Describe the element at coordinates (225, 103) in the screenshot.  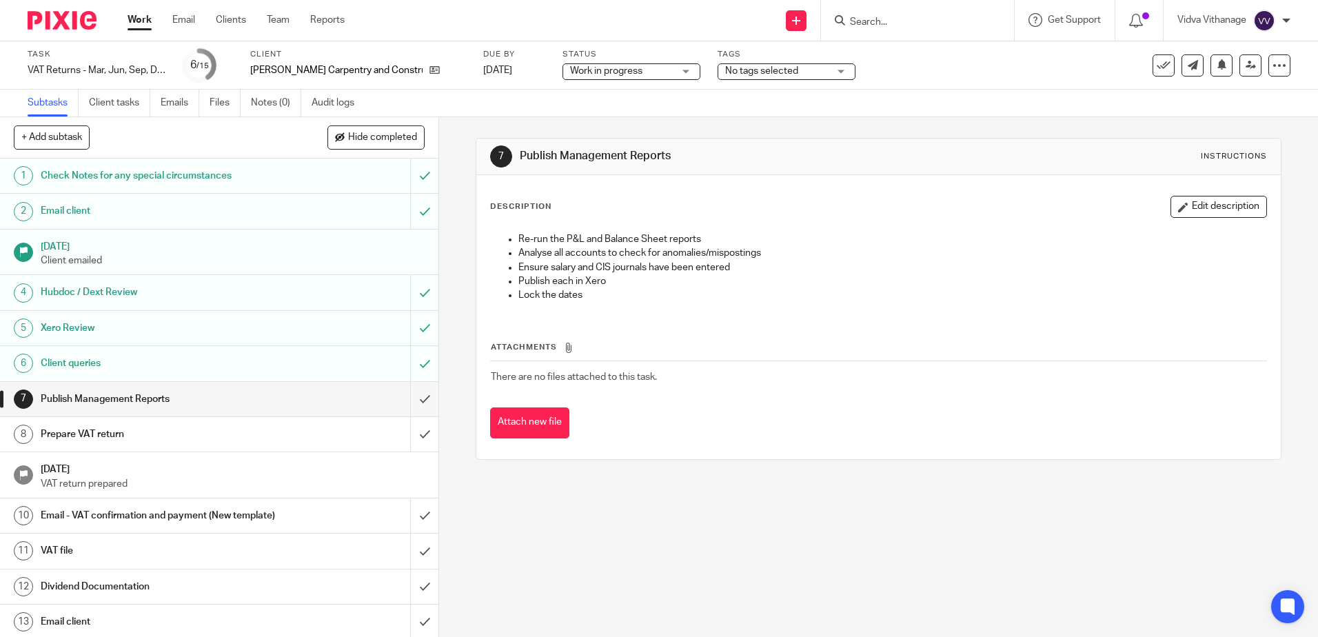
I see `a: Files` at that location.